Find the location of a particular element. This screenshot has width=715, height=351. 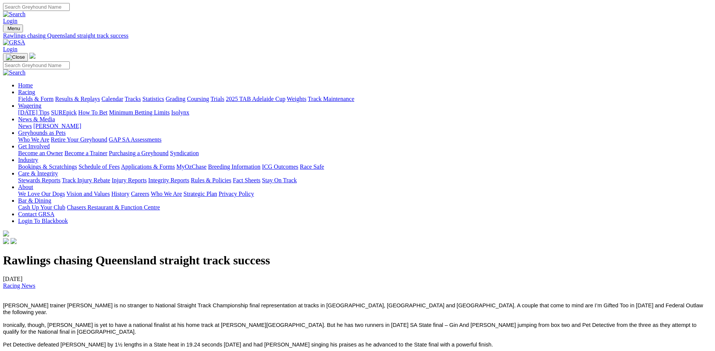

a: Purchasing a Greyhound is located at coordinates (139, 153).